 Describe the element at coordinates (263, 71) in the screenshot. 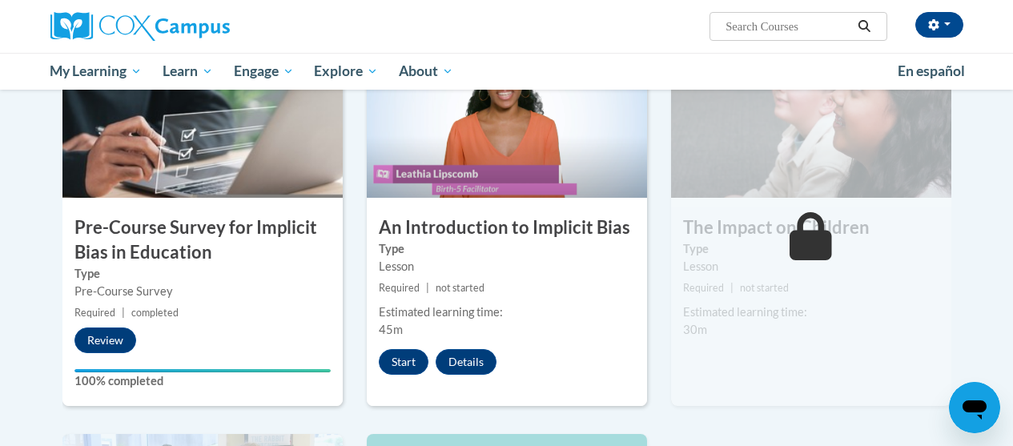

I see `a: Engage` at that location.